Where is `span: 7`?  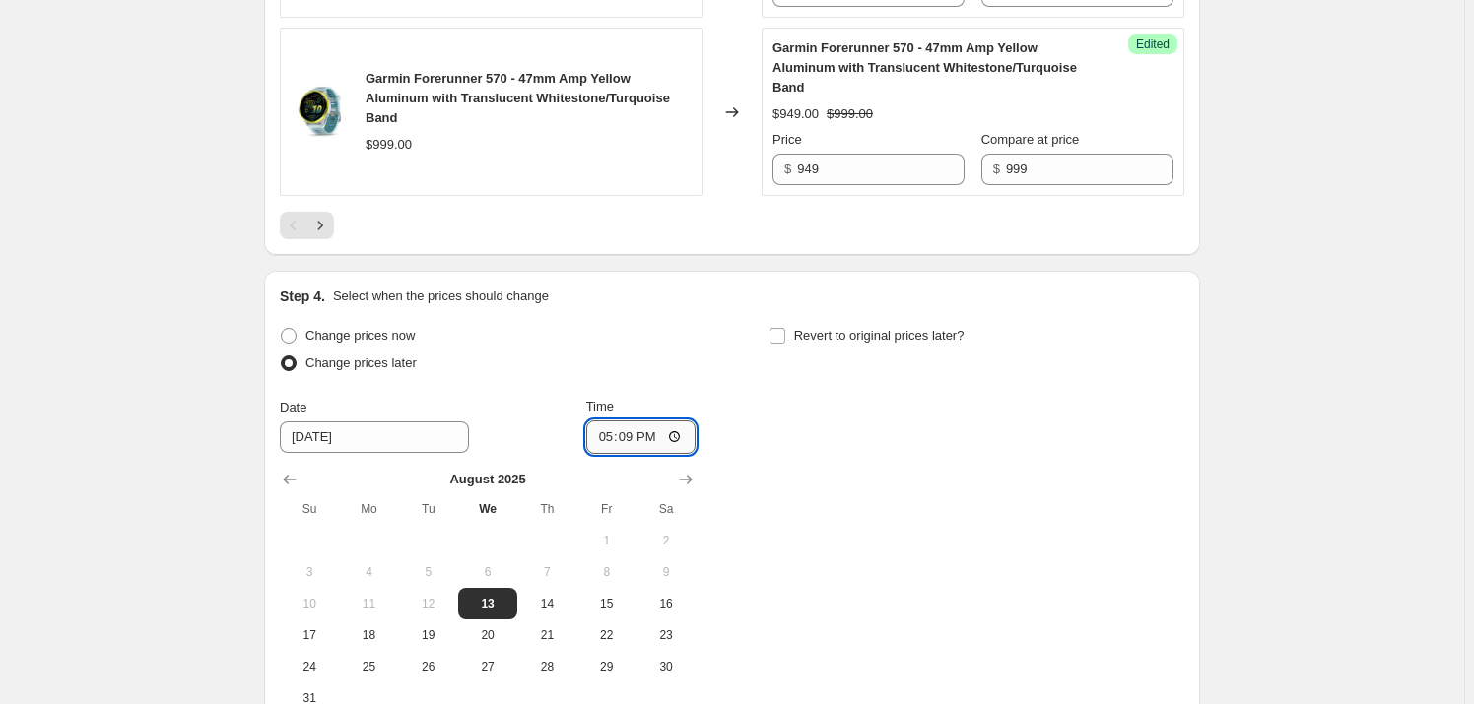 span: 7 is located at coordinates (547, 572).